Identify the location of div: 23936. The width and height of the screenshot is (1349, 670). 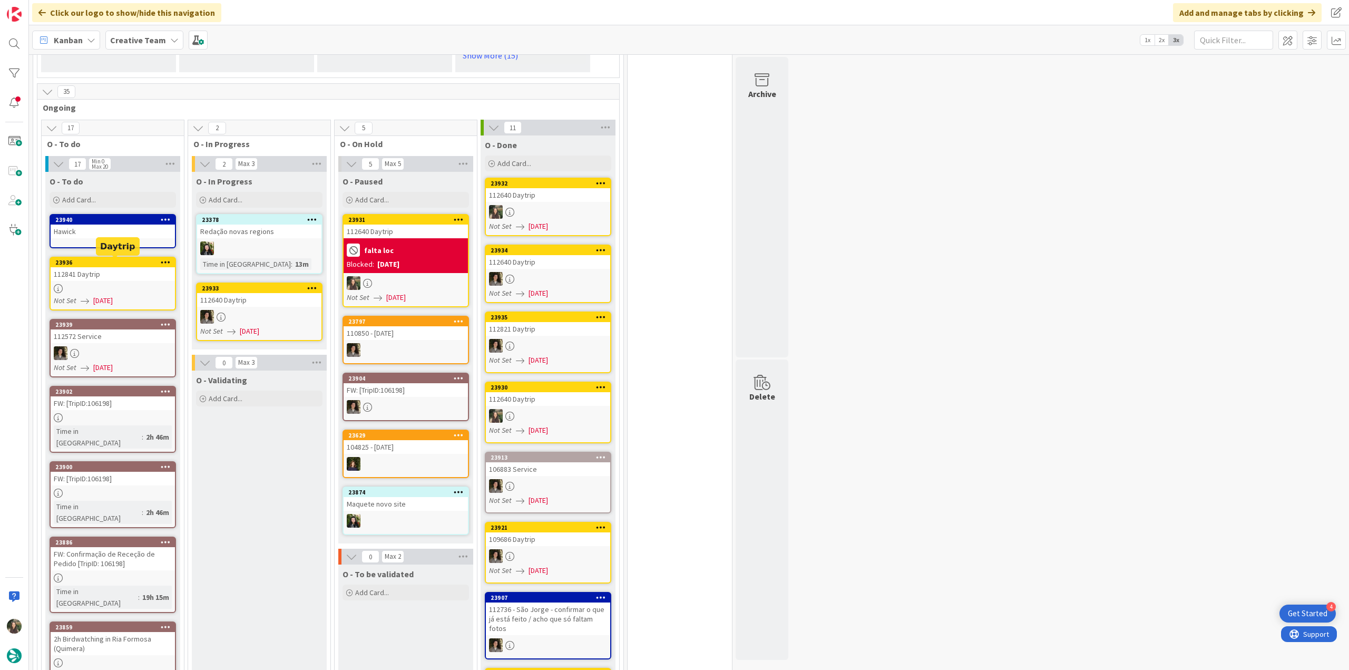
(113, 262).